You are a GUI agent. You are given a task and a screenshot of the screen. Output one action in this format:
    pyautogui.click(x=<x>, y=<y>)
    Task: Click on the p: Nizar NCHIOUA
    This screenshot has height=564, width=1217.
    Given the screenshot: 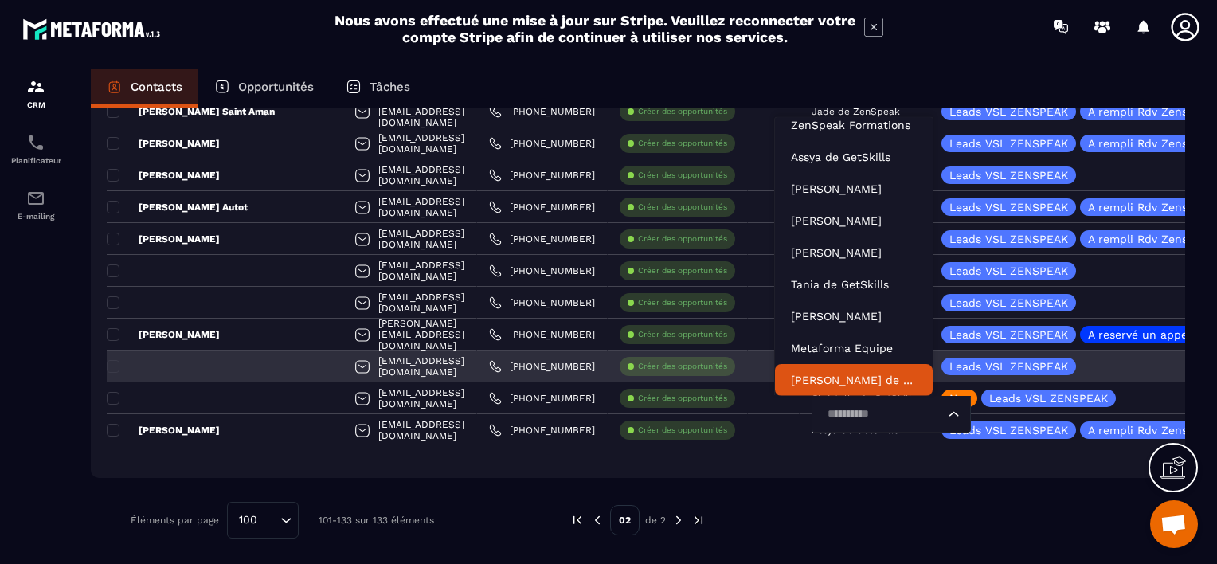 What is the action you would take?
    pyautogui.click(x=854, y=221)
    